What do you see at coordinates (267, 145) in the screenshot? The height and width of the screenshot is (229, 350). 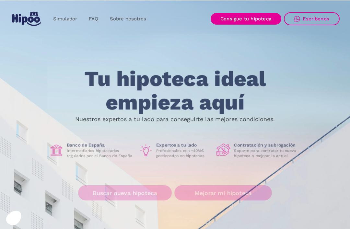 I see `h1: Contratación y subrogación` at bounding box center [267, 145].